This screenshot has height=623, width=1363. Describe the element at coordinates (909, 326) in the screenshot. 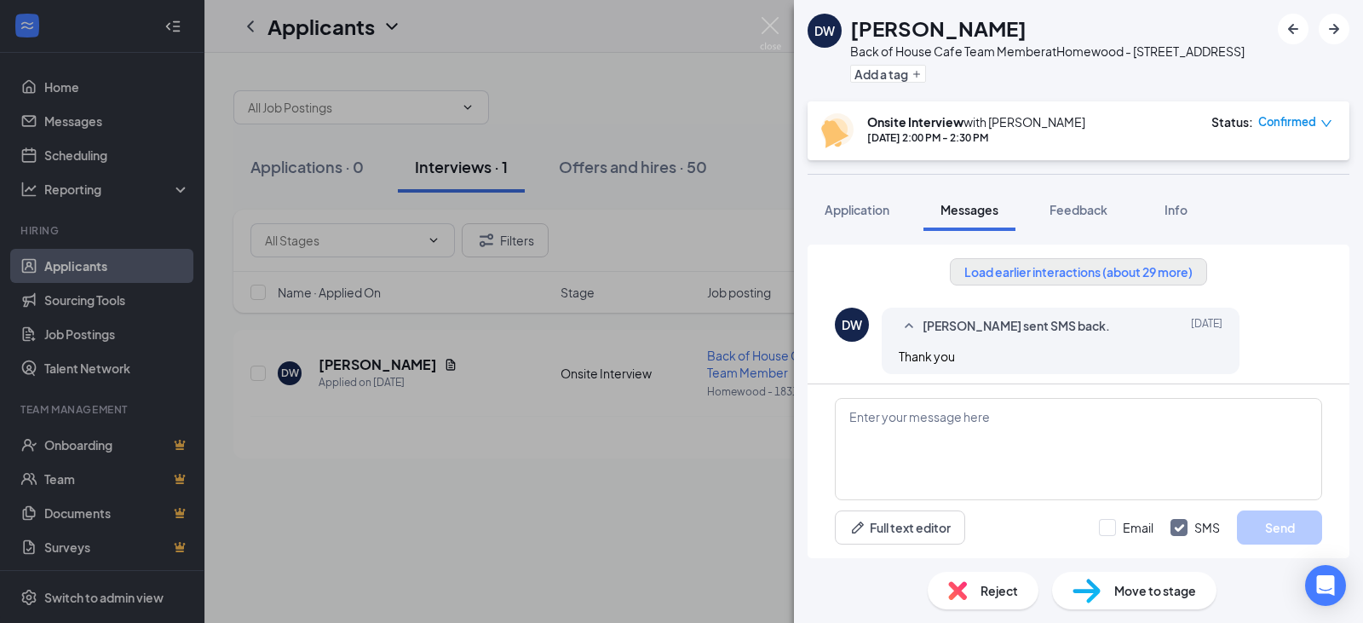

I see `svg: SmallChevronUp` at that location.